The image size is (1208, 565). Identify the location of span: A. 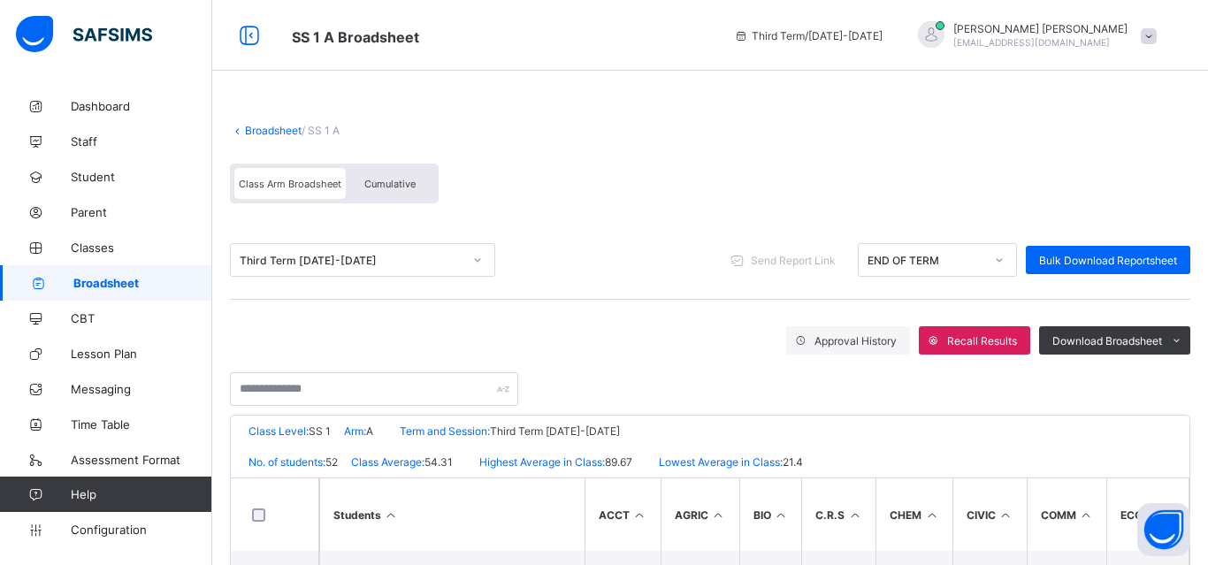
(370, 431).